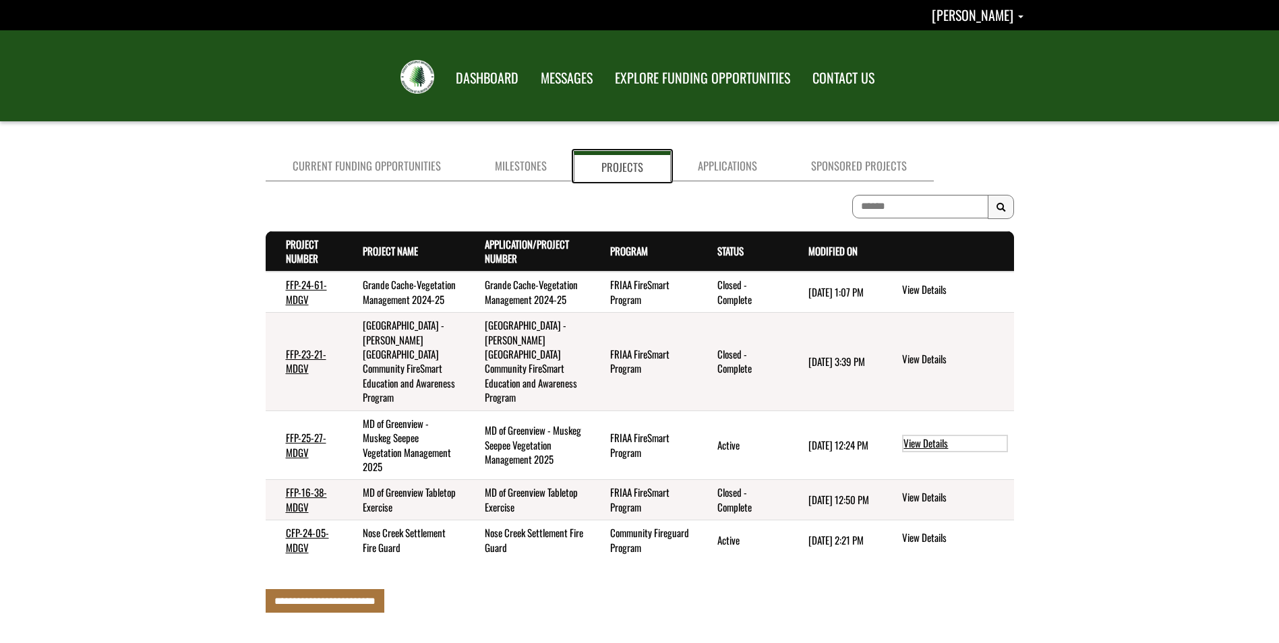  What do you see at coordinates (920, 206) in the screenshot?
I see `input: To search on partial text, use the asterisk (*) wildcard character.` at bounding box center [920, 206].